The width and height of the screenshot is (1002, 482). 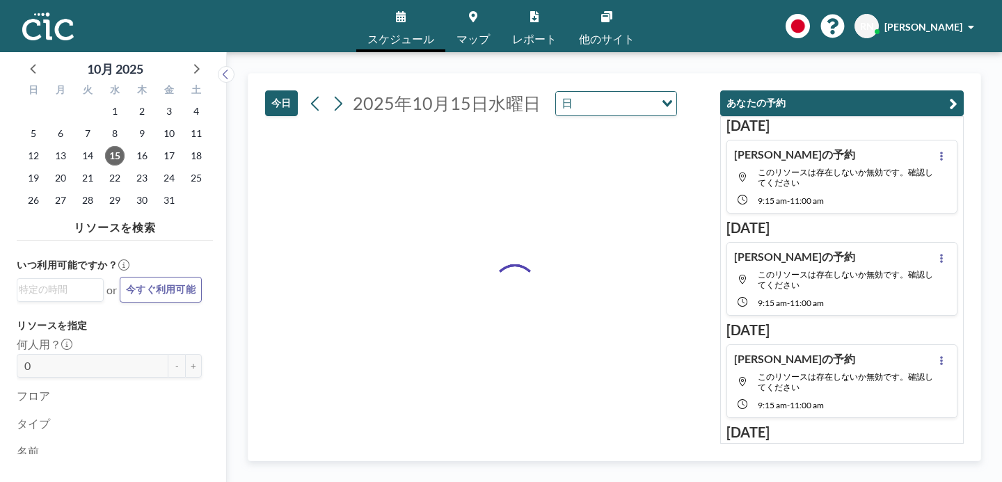 What do you see at coordinates (196, 111) in the screenshot?
I see `span: 2025年10月4日土曜日` at bounding box center [196, 111].